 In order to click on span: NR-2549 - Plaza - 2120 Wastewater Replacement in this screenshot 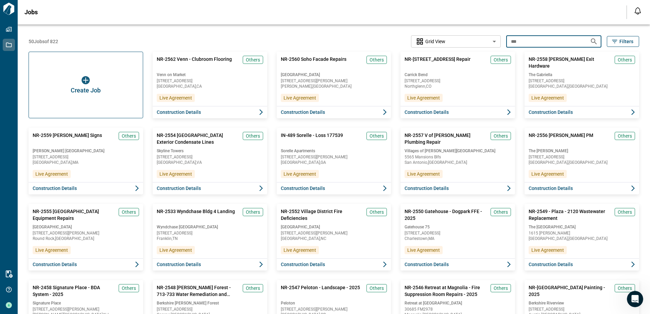, I will do `click(570, 215)`.